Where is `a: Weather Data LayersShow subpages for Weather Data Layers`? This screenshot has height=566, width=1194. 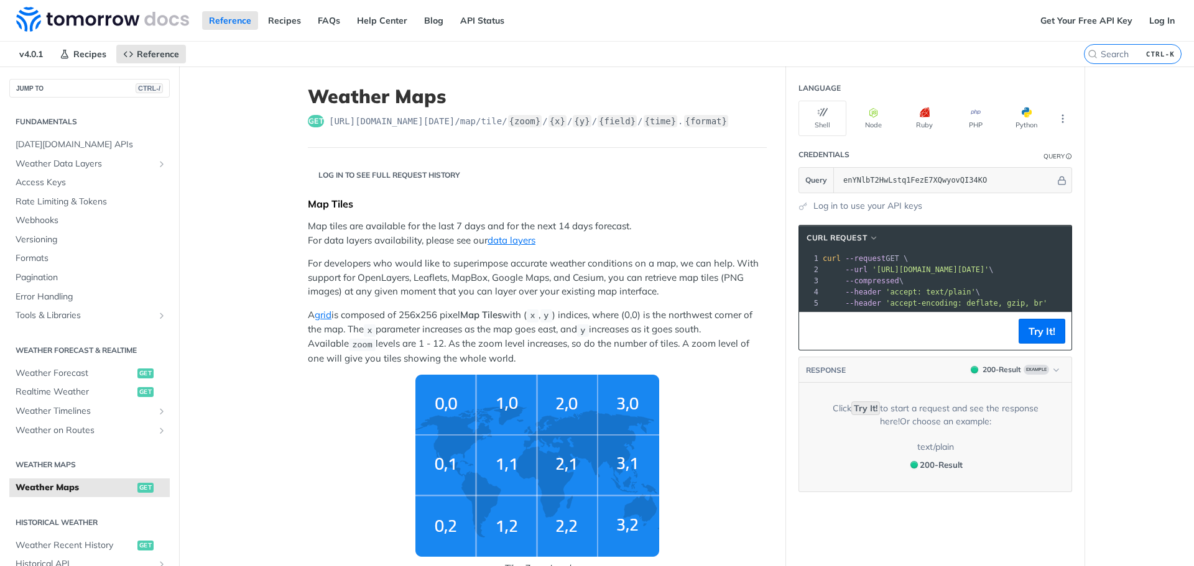 a: Weather Data LayersShow subpages for Weather Data Layers is located at coordinates (90, 164).